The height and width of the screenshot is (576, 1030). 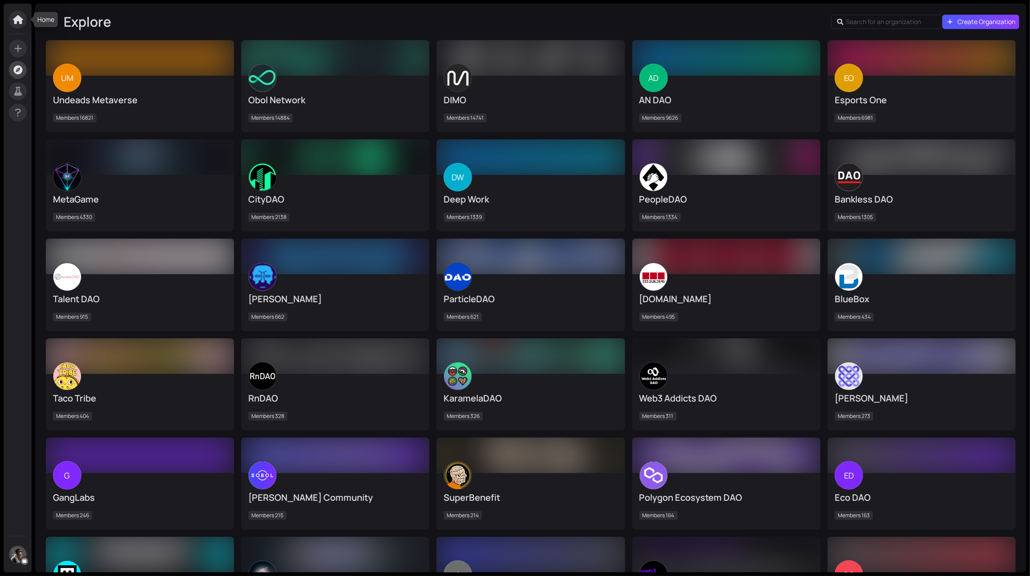 I want to click on span: Members 621, so click(x=463, y=317).